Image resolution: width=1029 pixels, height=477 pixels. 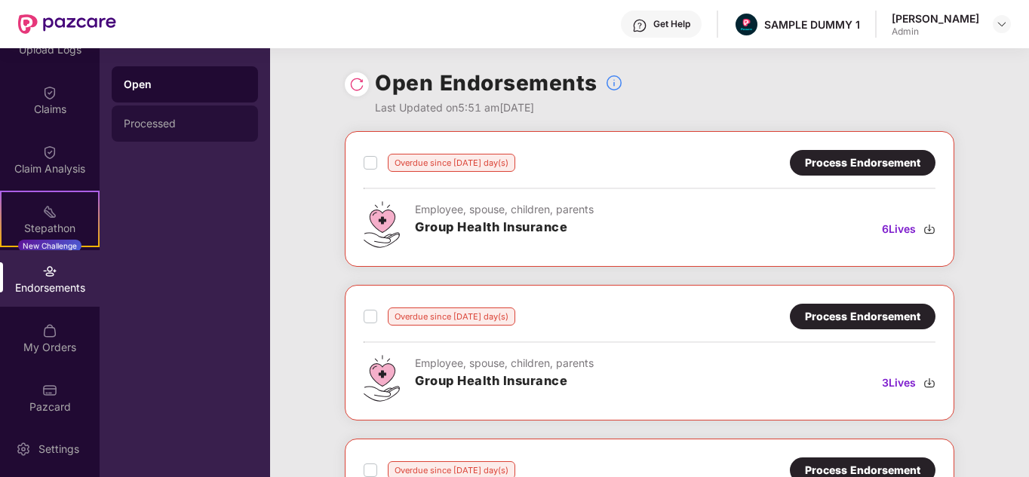 What do you see at coordinates (50, 271) in the screenshot?
I see `img: svg+xml;base64,PHN2ZyBpZD0iRW5kb3JzZW1lbnRzIiB4bWxucz0iaHR0cDovL3d3dy53My5vcmcvMjAwMC9zdmciIHdpZH...` at bounding box center [50, 271].